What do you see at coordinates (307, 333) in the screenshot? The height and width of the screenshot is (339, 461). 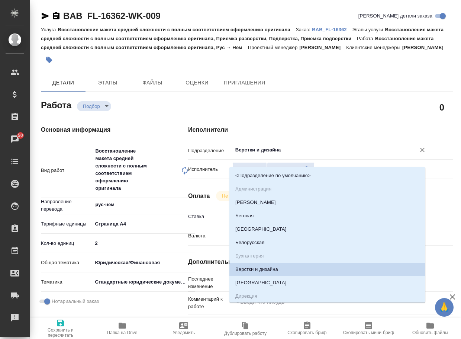 I see `span: Скопировать бриф` at bounding box center [307, 333].